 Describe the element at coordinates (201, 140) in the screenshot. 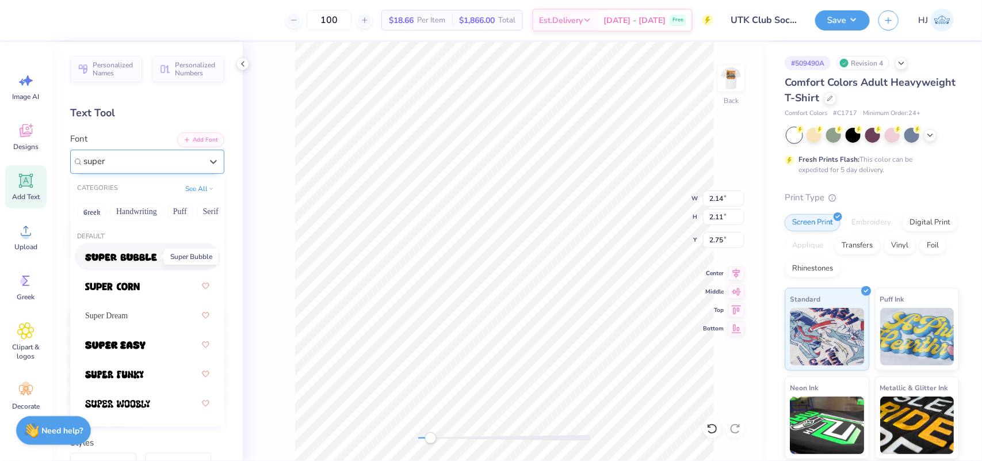

I see `button: Add Font` at that location.